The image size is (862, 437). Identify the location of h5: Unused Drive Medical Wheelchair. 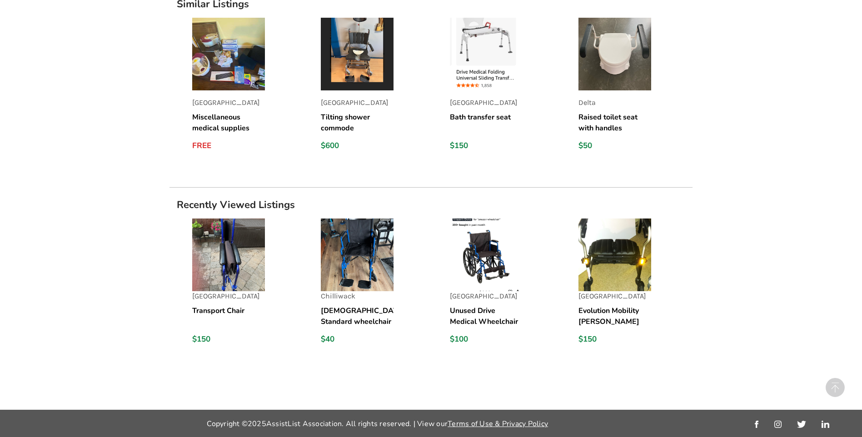
(486, 316).